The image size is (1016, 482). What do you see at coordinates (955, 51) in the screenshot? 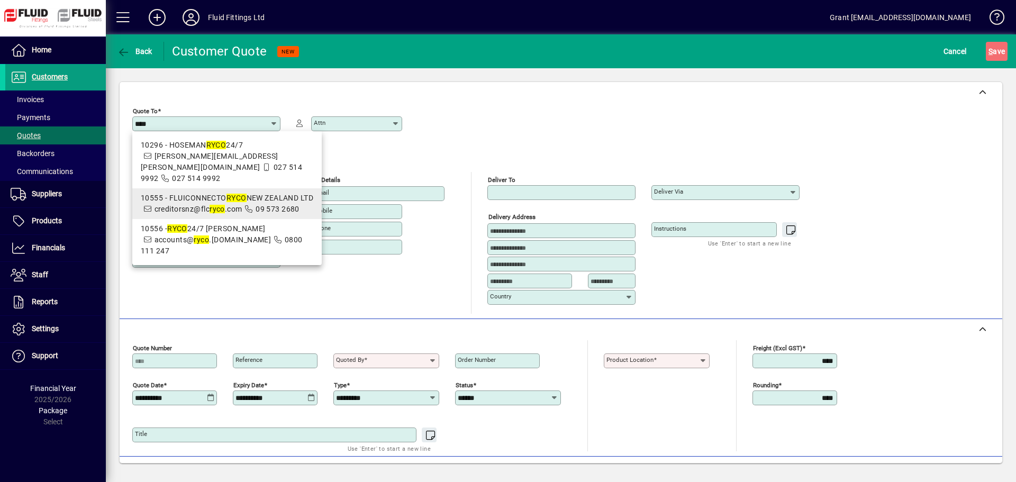
I see `button: Cancel` at bounding box center [955, 51].